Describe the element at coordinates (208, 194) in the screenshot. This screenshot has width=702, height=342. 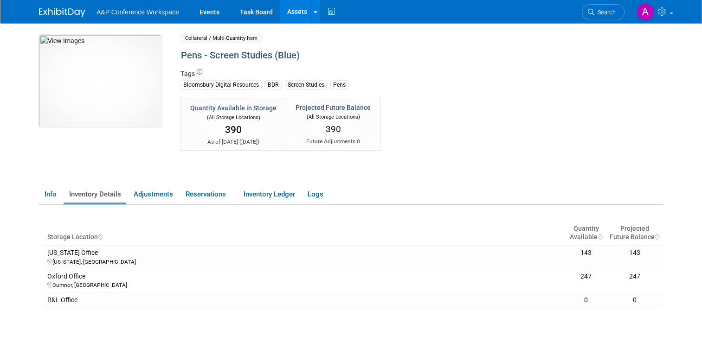
I see `a: Reservations` at that location.